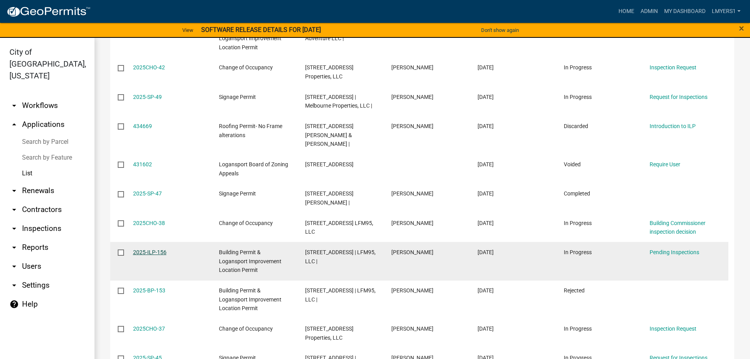 The image size is (750, 359). What do you see at coordinates (339, 227) in the screenshot?
I see `span: 601 W MARKET ST LFM95, LLC` at bounding box center [339, 227].